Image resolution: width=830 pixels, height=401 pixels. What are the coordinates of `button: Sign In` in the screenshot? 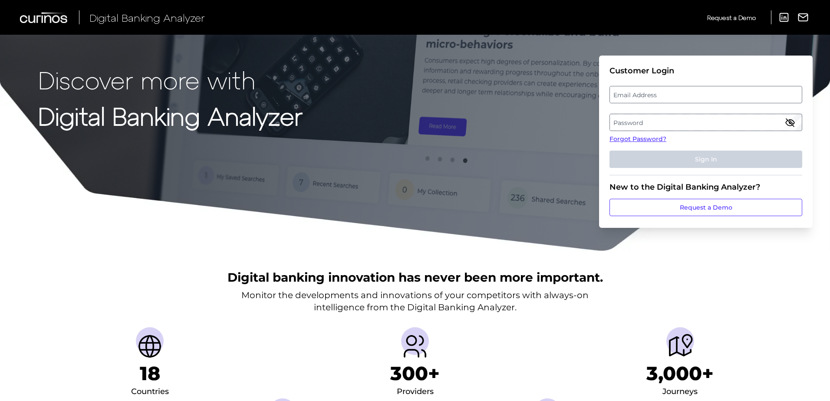 It's located at (705, 159).